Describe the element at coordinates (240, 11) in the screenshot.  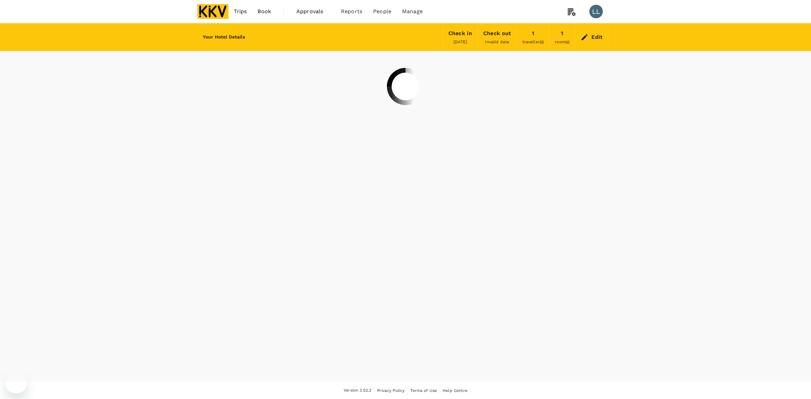
I see `span: Trips` at that location.